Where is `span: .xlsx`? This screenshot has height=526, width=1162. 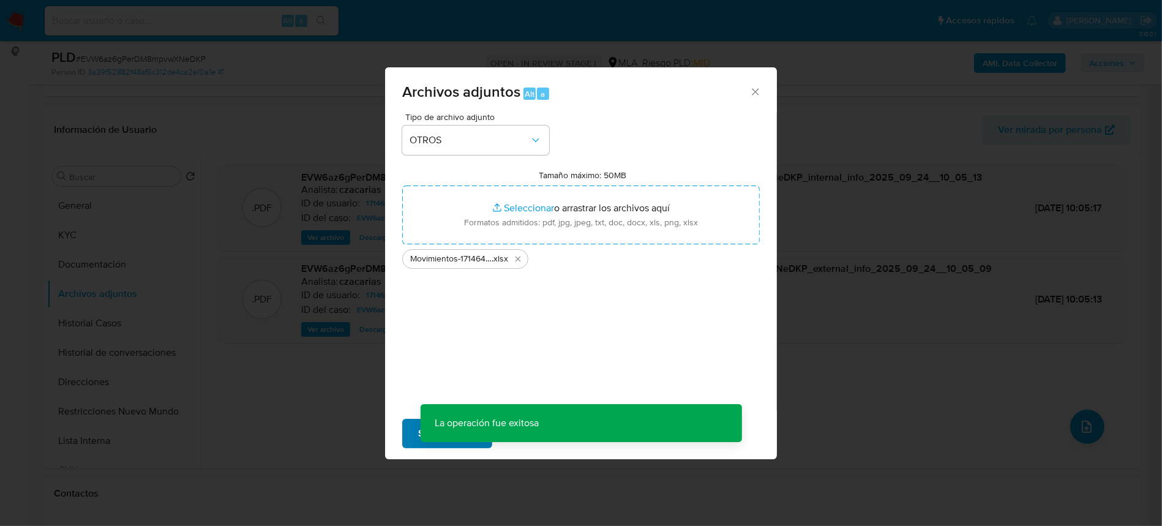
span: .xlsx is located at coordinates (500, 259).